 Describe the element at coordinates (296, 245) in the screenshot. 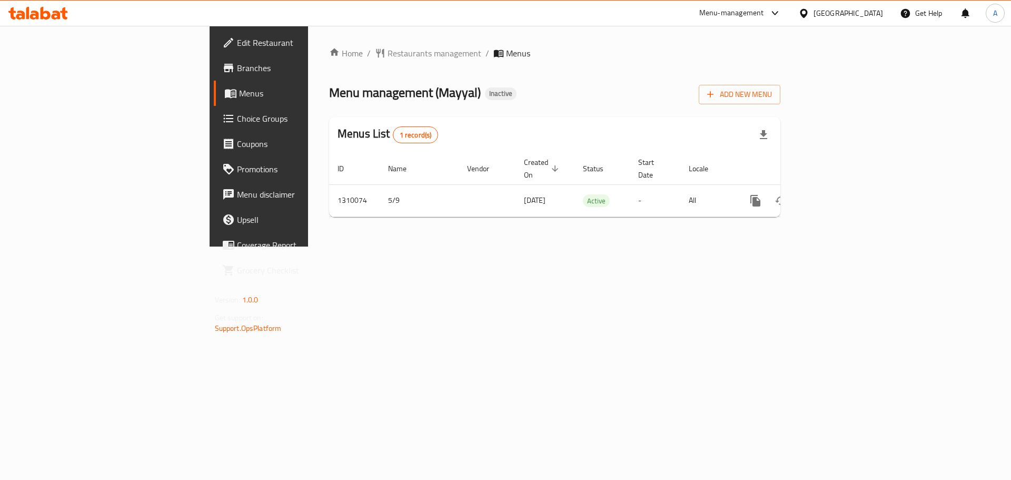

I see `a: Coverage Report` at that location.